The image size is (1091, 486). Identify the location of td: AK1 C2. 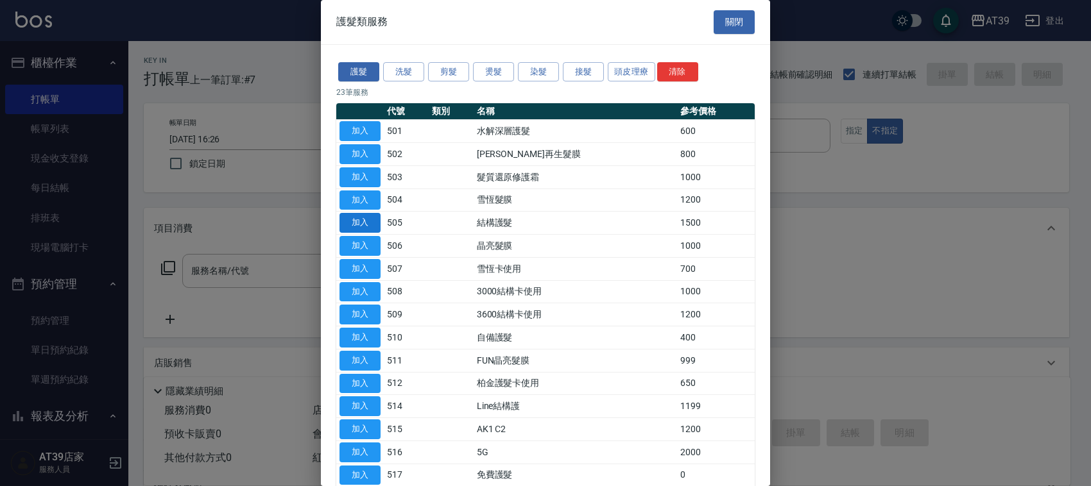
(575, 430).